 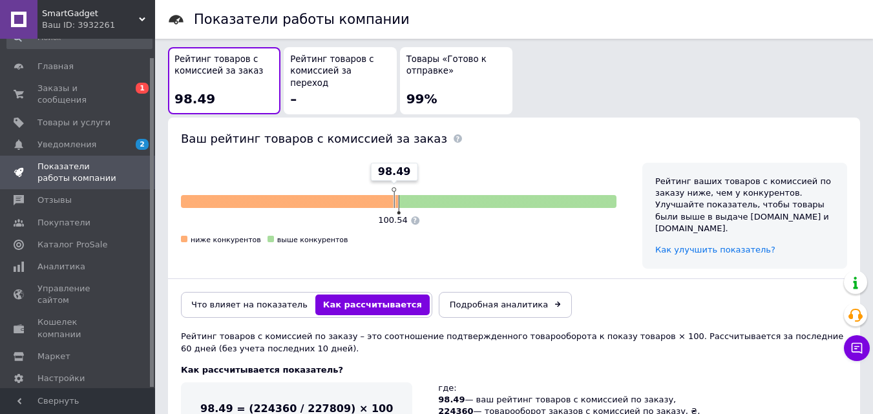 What do you see at coordinates (54, 200) in the screenshot?
I see `span: Отзывы` at bounding box center [54, 200].